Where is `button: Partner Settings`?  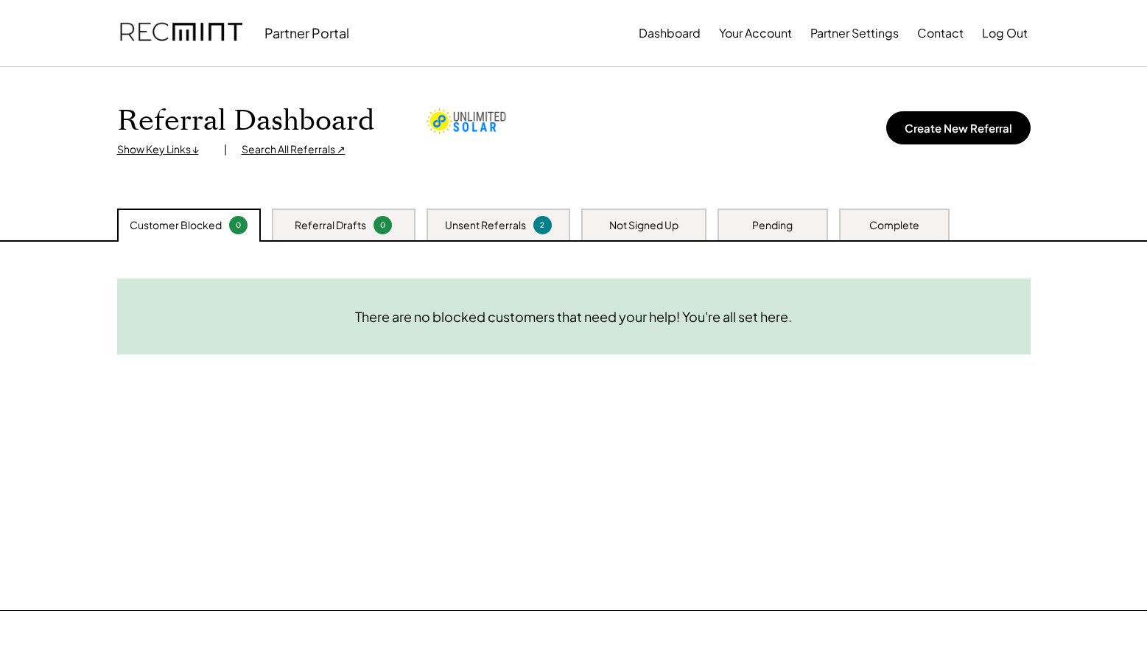 button: Partner Settings is located at coordinates (854, 33).